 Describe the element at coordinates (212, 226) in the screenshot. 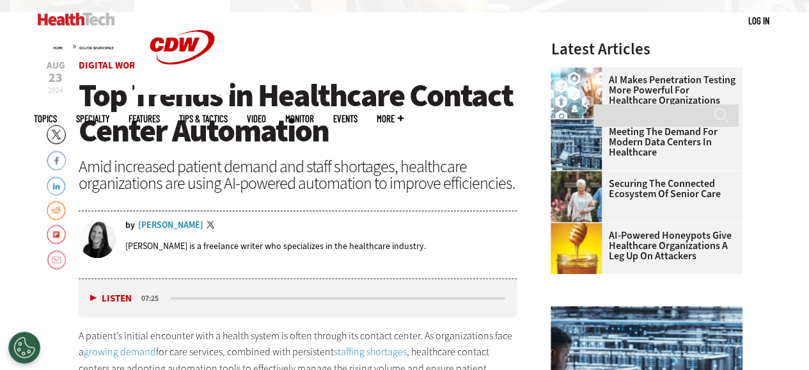

I see `a: Twitter` at that location.